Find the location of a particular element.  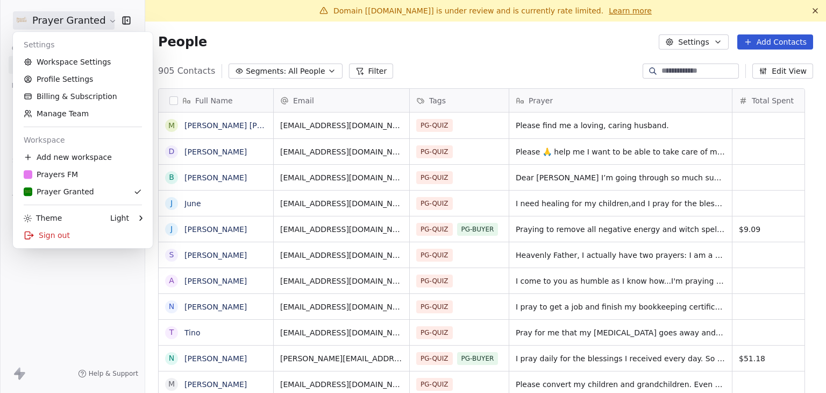

div: Settings is located at coordinates (83, 45).